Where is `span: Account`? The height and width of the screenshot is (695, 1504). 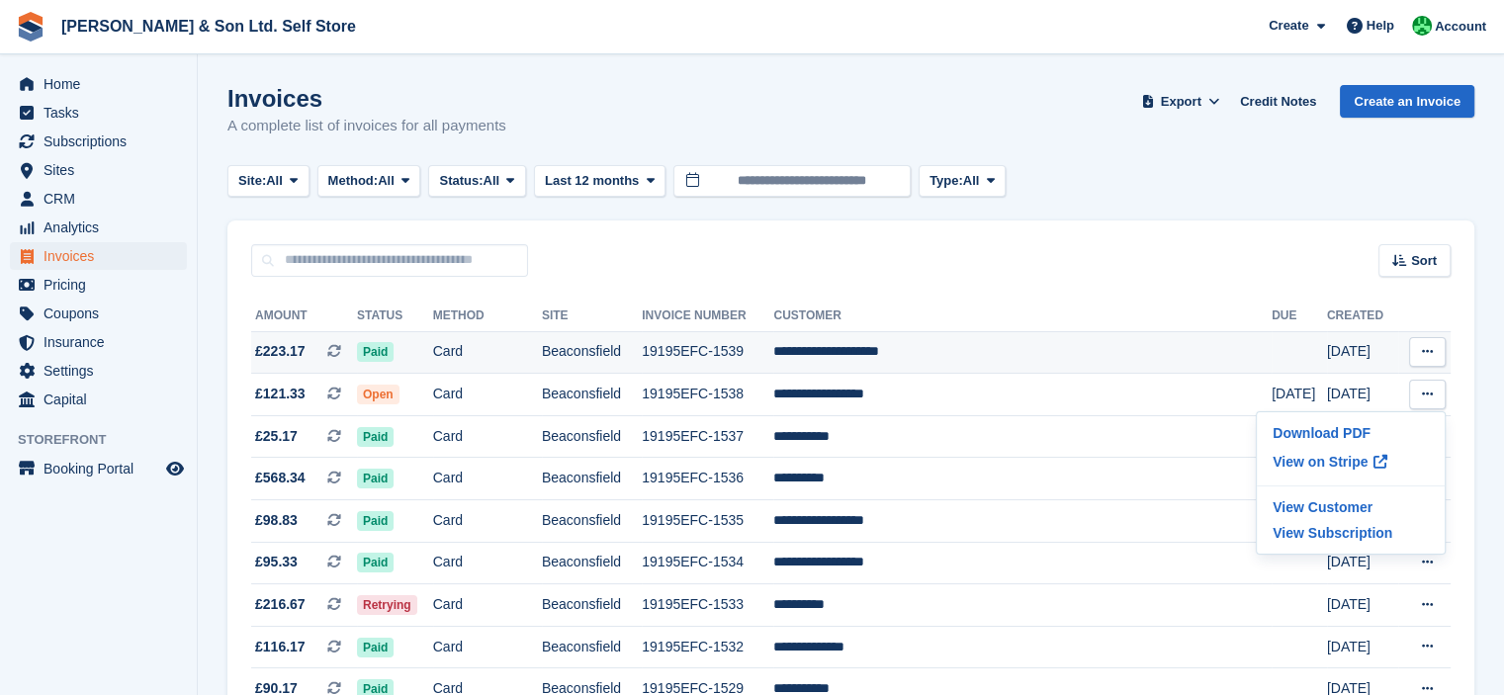
span: Account is located at coordinates (1460, 27).